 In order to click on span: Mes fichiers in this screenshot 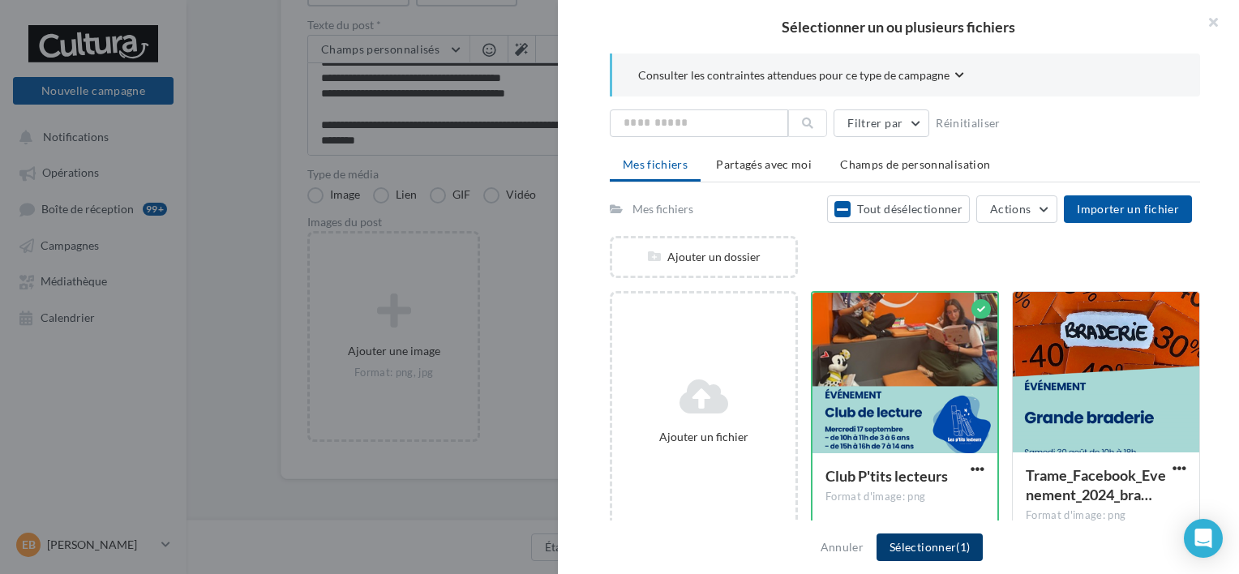, I will do `click(655, 164)`.